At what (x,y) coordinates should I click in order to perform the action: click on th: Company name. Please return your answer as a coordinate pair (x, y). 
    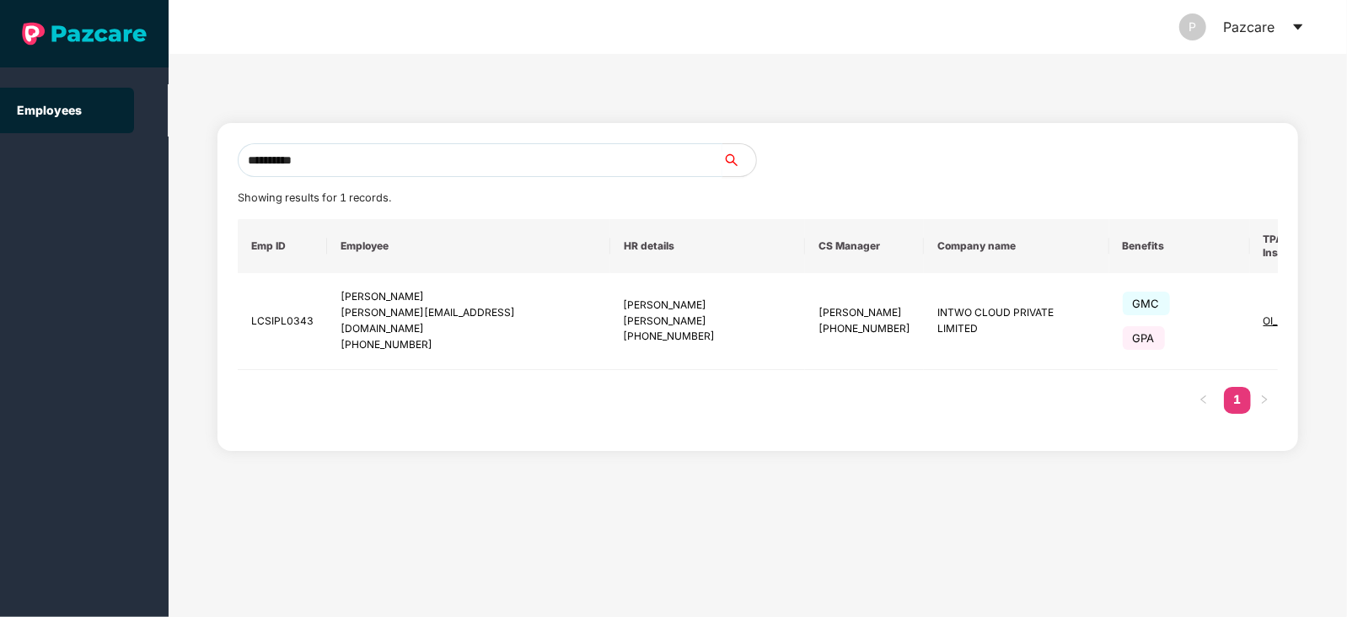
    Looking at the image, I should click on (1016, 246).